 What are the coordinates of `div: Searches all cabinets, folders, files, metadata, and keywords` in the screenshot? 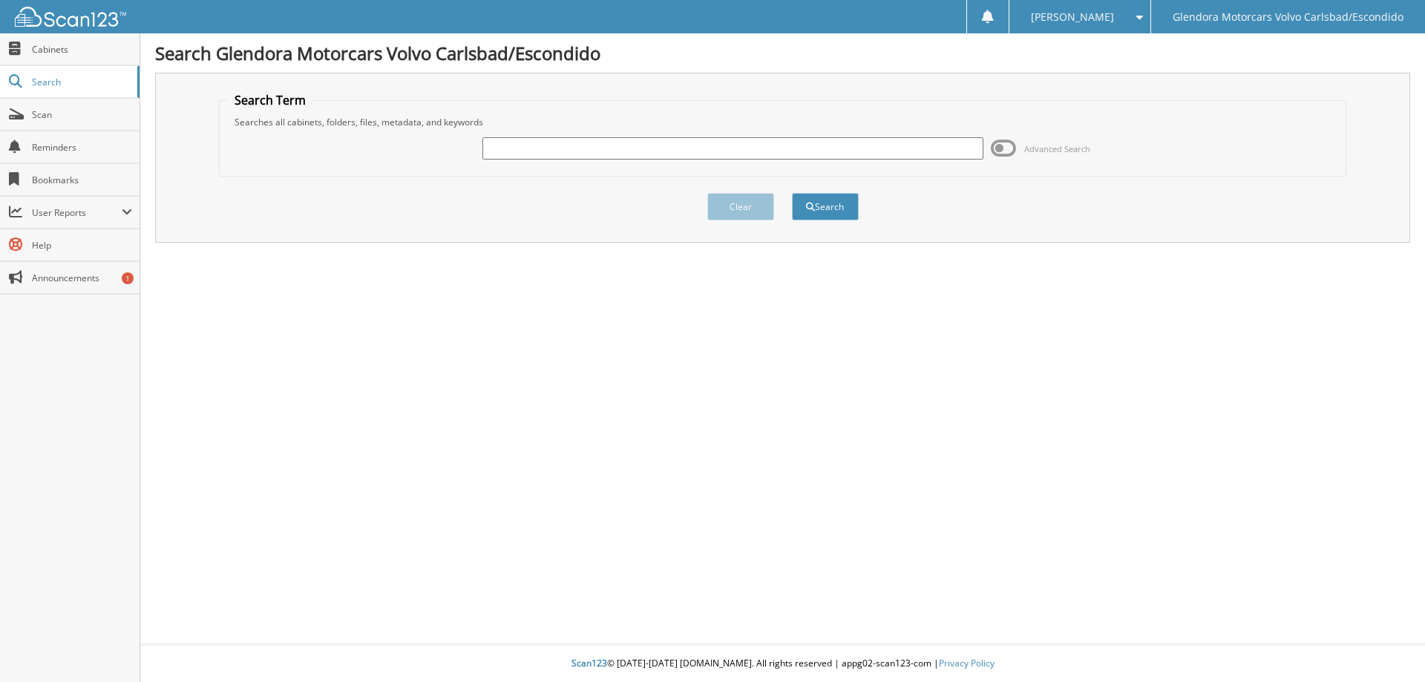 It's located at (783, 122).